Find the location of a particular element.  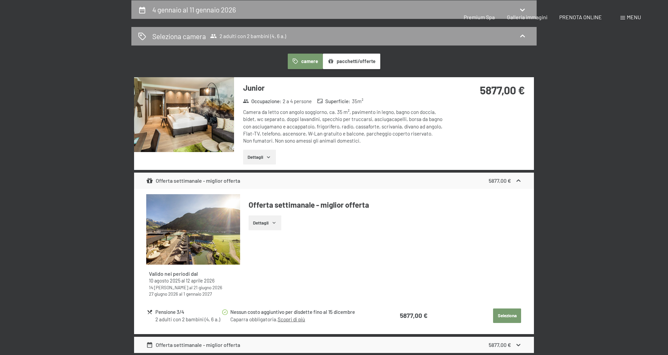

strong: Occupazione : is located at coordinates (262, 101).